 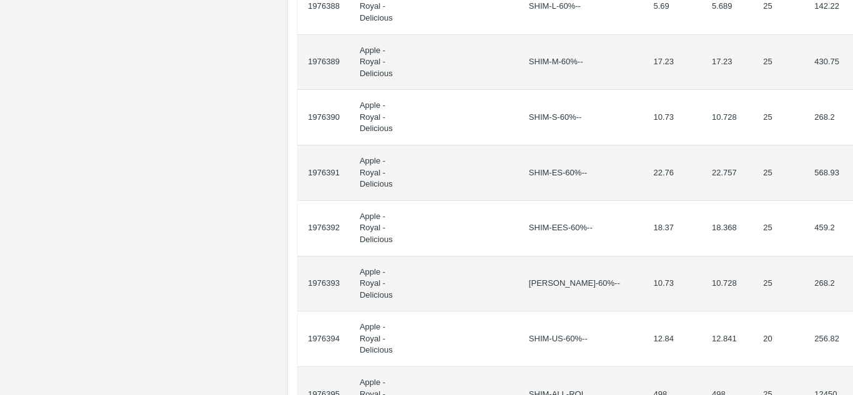 I want to click on td: 1976393, so click(x=323, y=284).